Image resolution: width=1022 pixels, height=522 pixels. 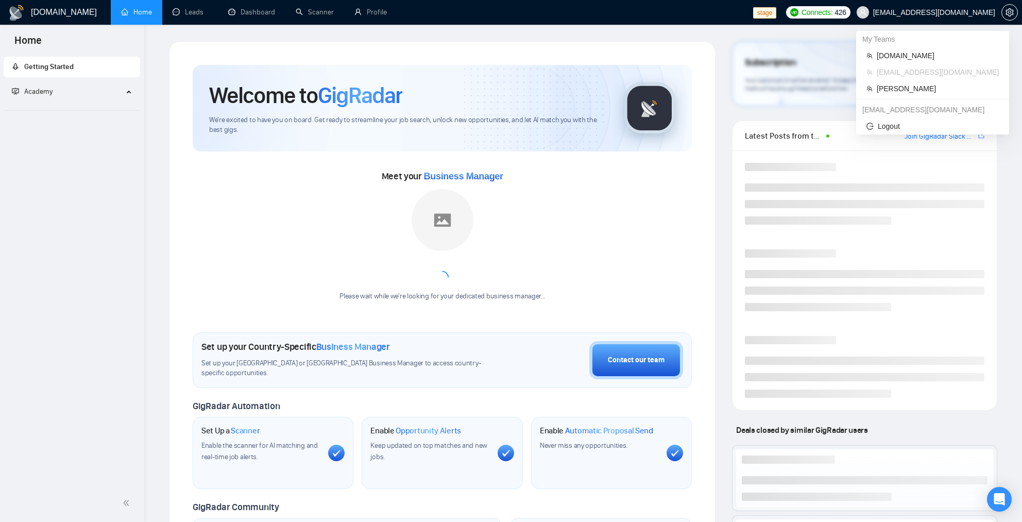 What do you see at coordinates (236, 406) in the screenshot?
I see `span: GigRadar Automation` at bounding box center [236, 406].